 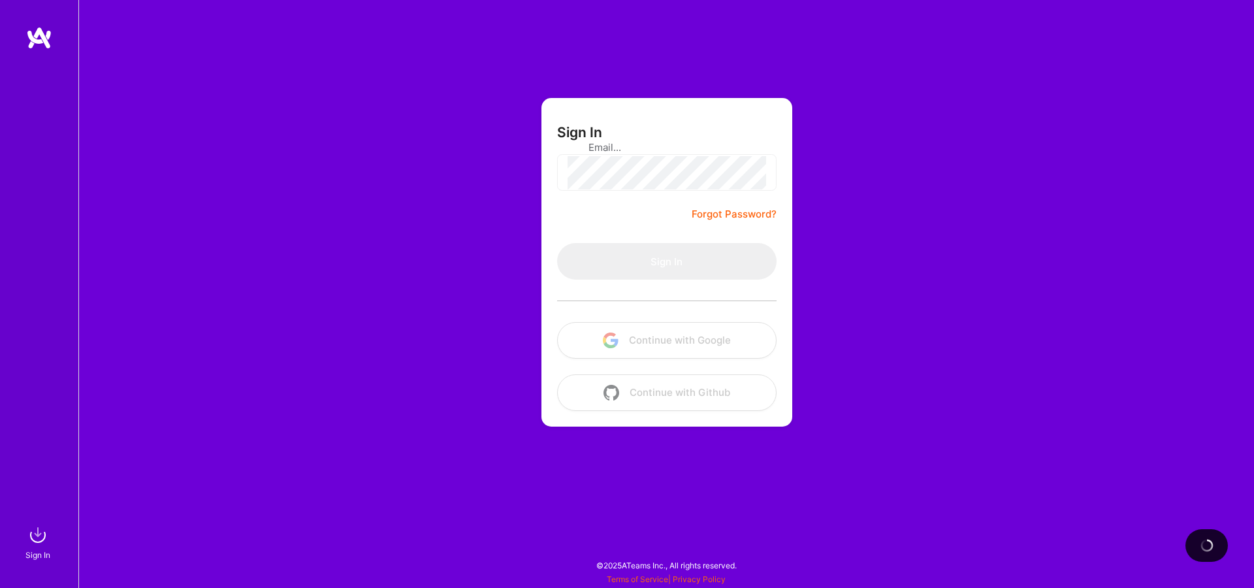 What do you see at coordinates (666, 565) in the screenshot?
I see `div: © 2025 ATeams Inc., All rights reserved.` at bounding box center [666, 565].